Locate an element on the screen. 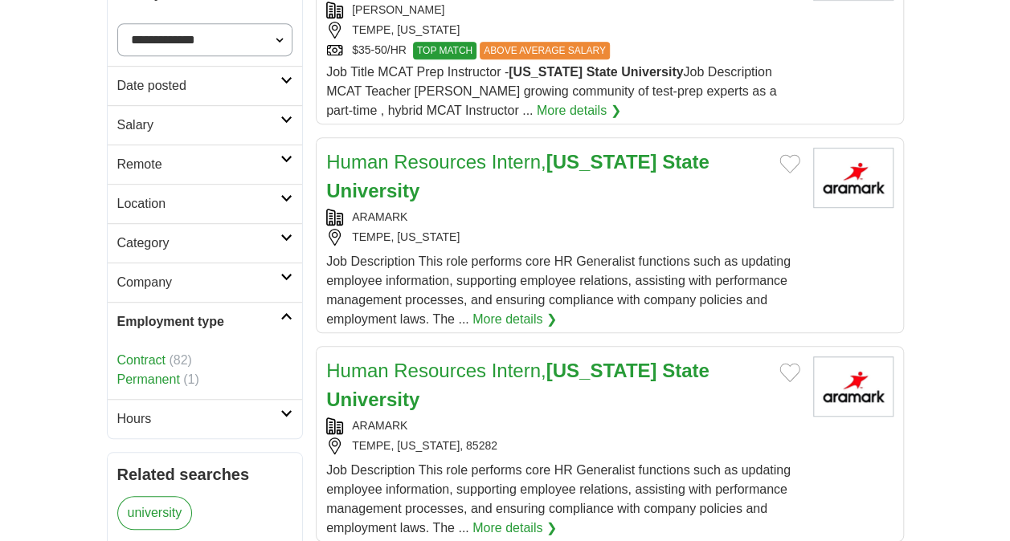  span: (1) is located at coordinates (191, 379).